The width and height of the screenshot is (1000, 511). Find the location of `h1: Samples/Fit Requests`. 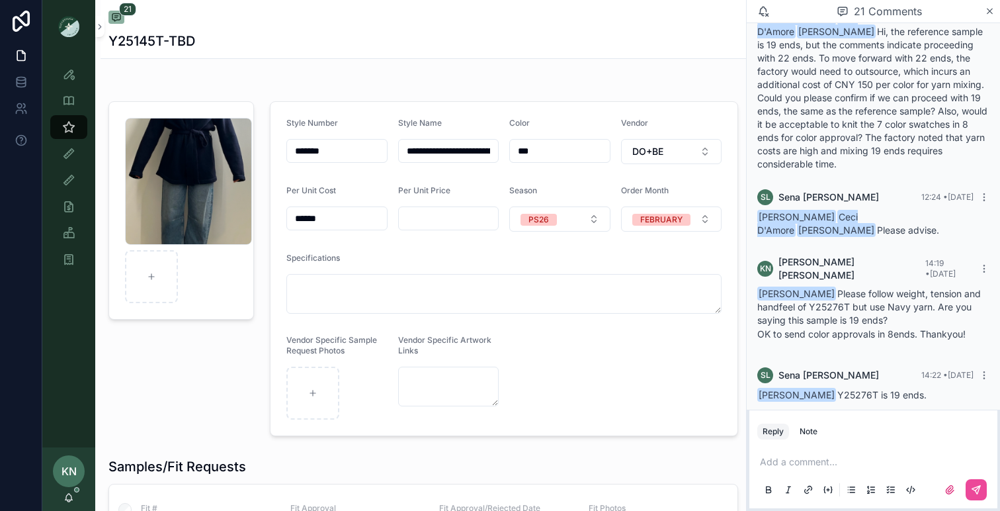

h1: Samples/Fit Requests is located at coordinates (177, 466).